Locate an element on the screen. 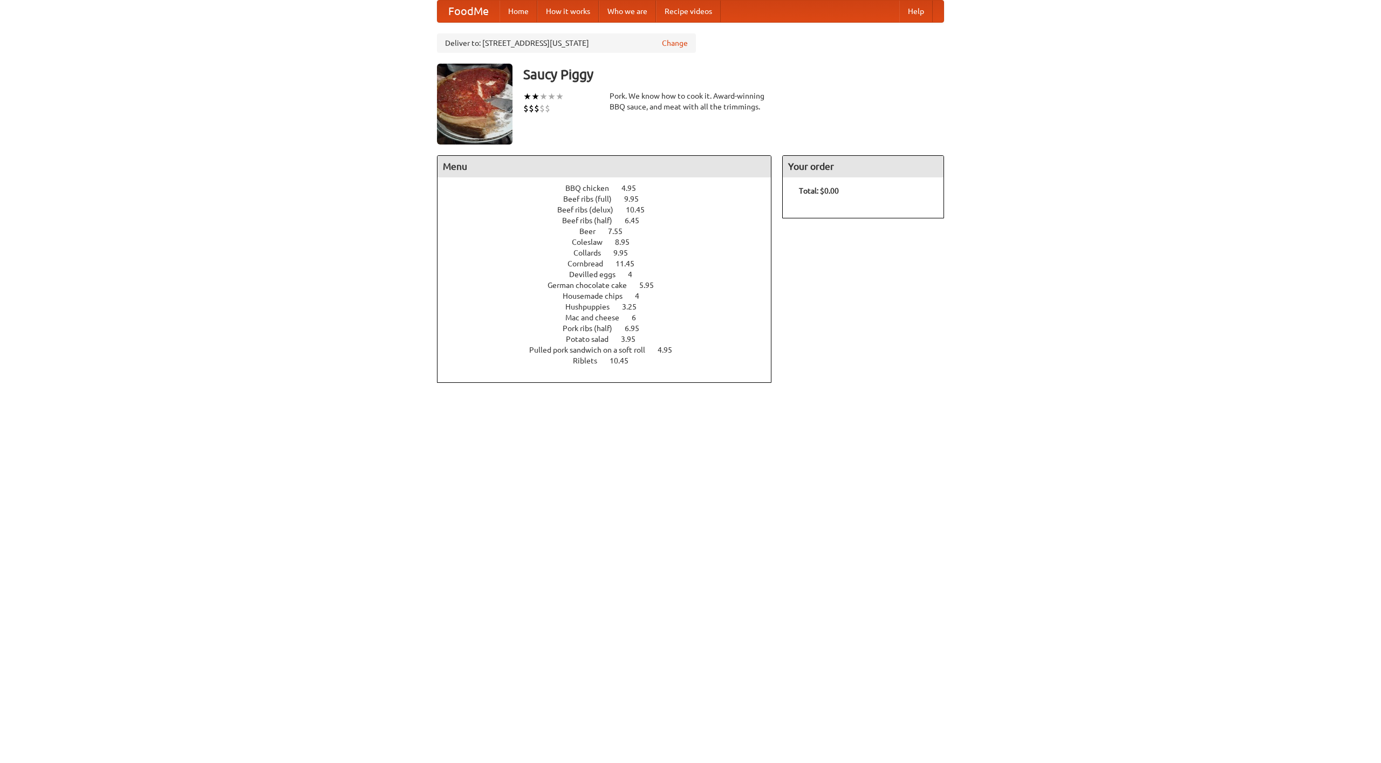  span: Beef ribs (delux) is located at coordinates (591, 210).